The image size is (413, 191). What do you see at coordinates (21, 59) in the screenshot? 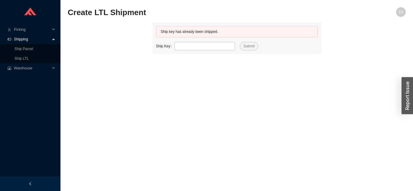
I see `a: Ship LTL` at bounding box center [21, 59].